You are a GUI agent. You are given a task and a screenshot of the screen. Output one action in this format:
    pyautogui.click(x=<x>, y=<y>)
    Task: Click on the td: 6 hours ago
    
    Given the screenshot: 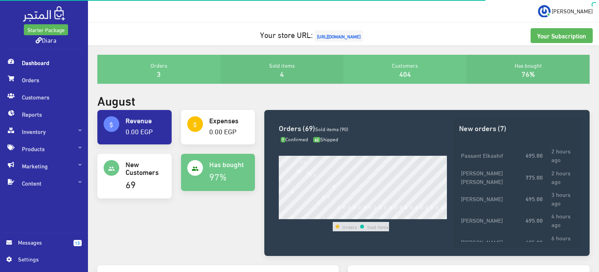 What is the action you would take?
    pyautogui.click(x=562, y=241)
    